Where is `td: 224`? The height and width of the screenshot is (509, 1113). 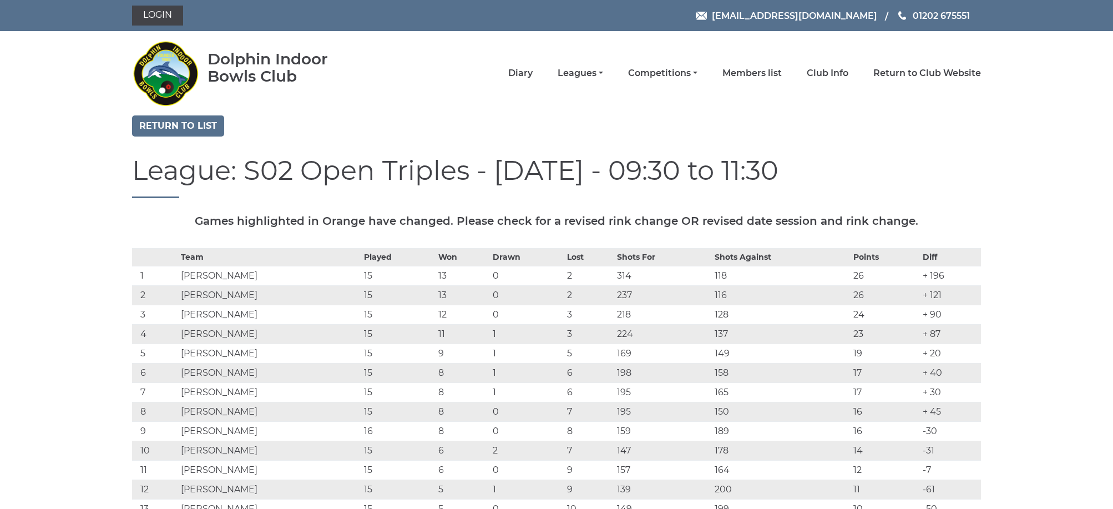
td: 224 is located at coordinates (663, 333).